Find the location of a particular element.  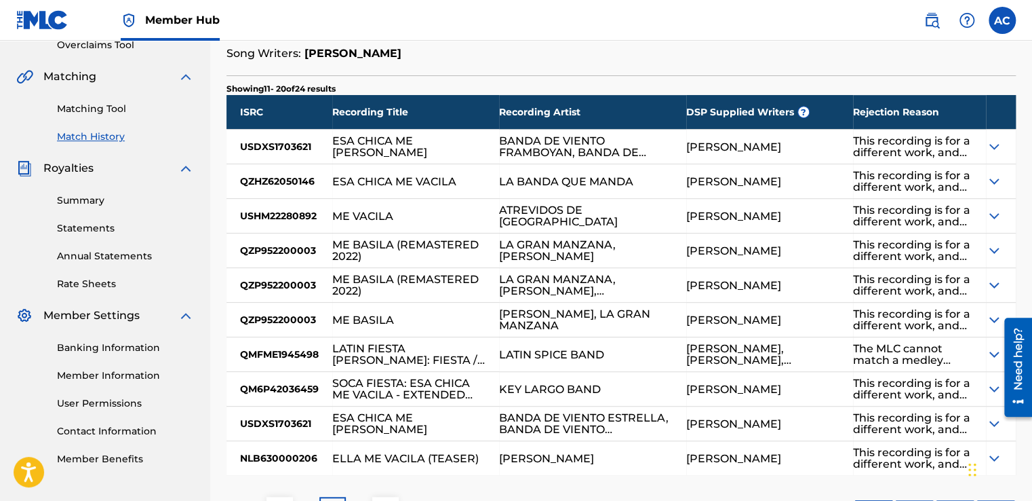

div: DSP Supplied Writers is located at coordinates (770, 112).